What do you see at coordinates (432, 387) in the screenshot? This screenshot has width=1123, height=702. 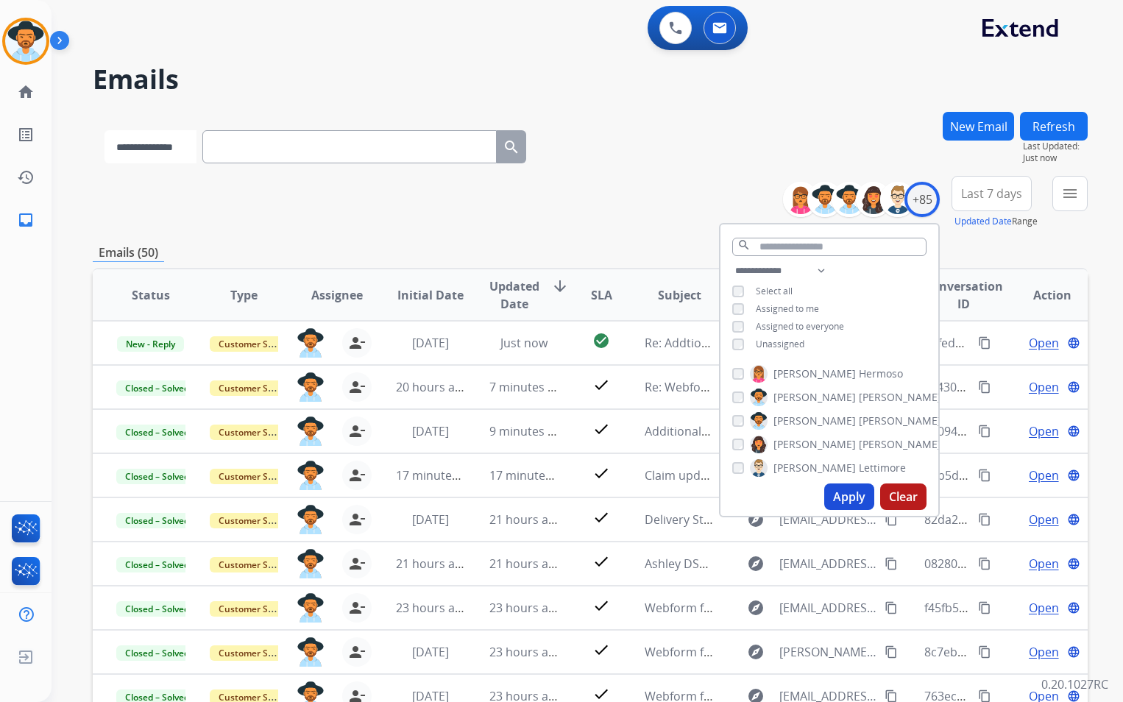 I see `span: 20 hours ago` at bounding box center [432, 387].